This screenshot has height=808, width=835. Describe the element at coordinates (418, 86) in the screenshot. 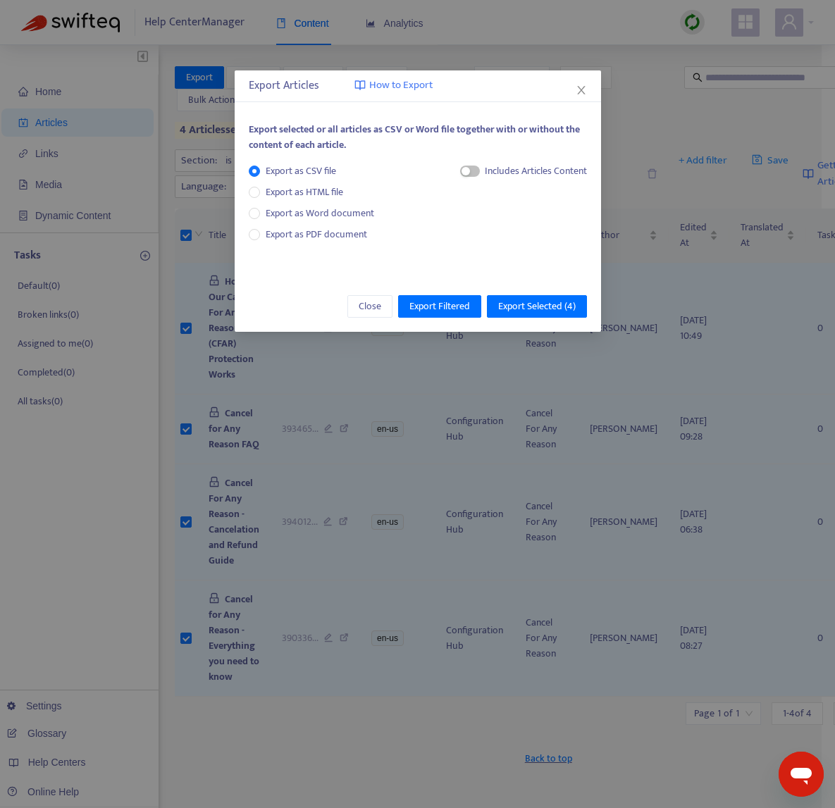

I see `div: Export Articles` at that location.